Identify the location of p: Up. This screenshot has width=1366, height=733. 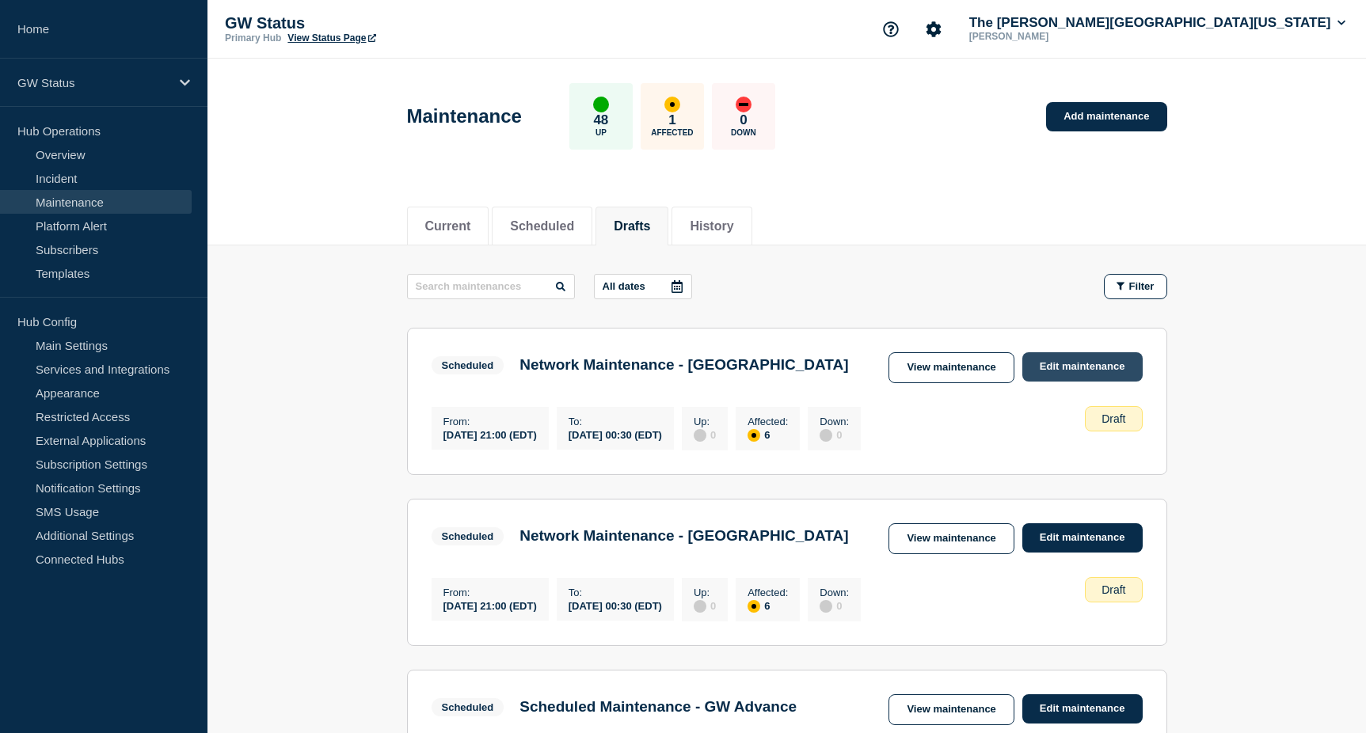
(601, 132).